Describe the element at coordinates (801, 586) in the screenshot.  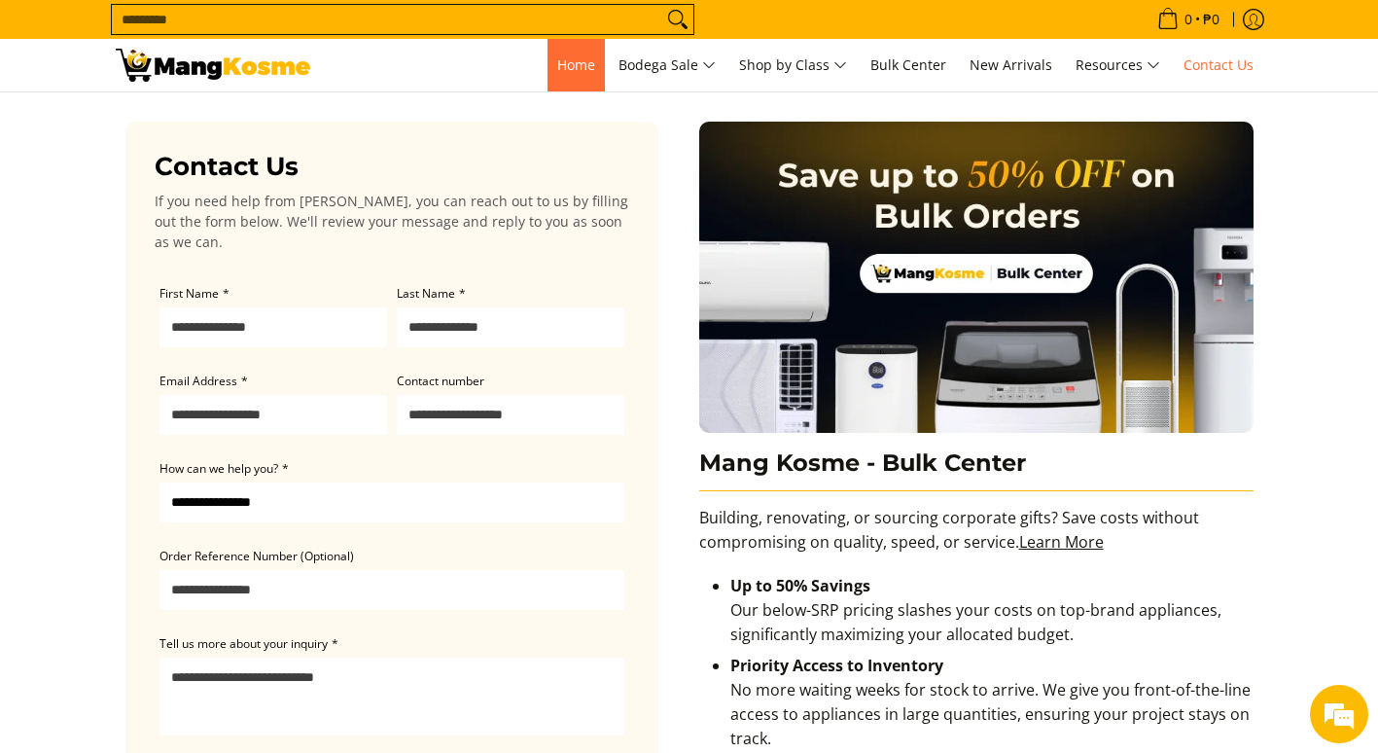
I see `strong: Up to 50% Savings` at that location.